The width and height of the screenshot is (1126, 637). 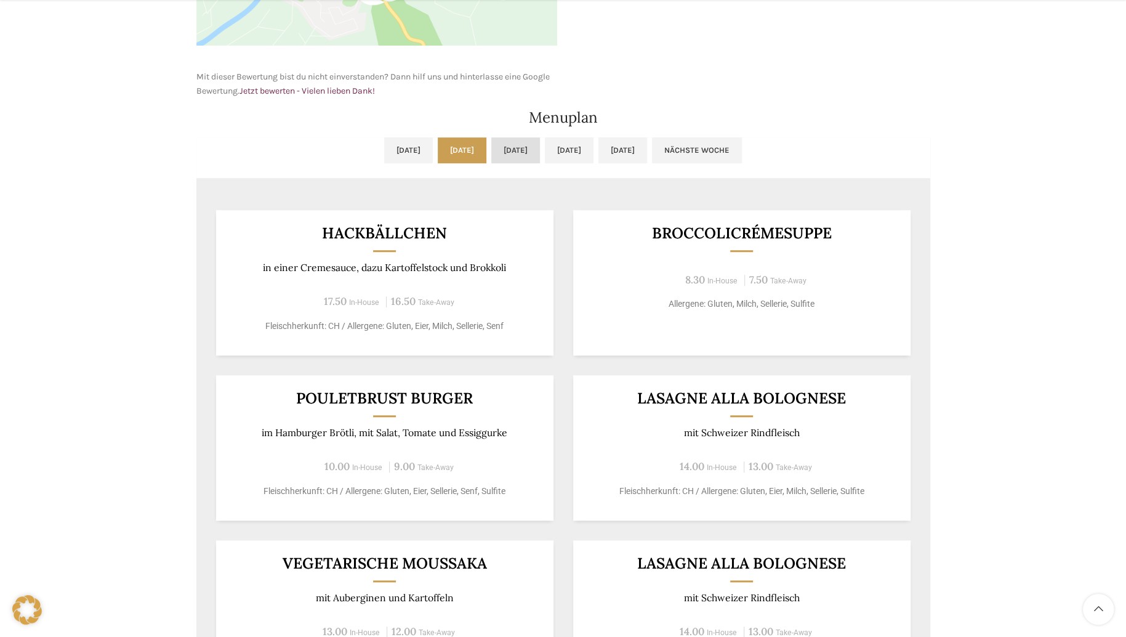 I want to click on h3: LASAGNE ALLA BOLOGNESE, so click(x=741, y=398).